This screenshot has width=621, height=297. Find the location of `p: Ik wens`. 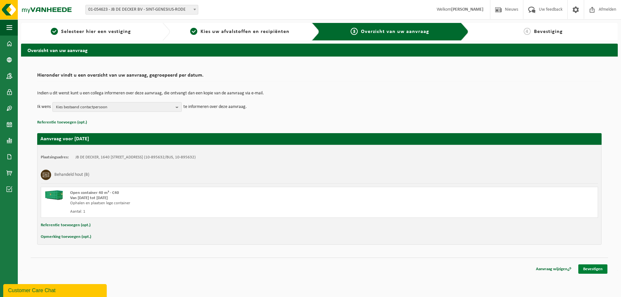

p: Ik wens is located at coordinates (44, 107).